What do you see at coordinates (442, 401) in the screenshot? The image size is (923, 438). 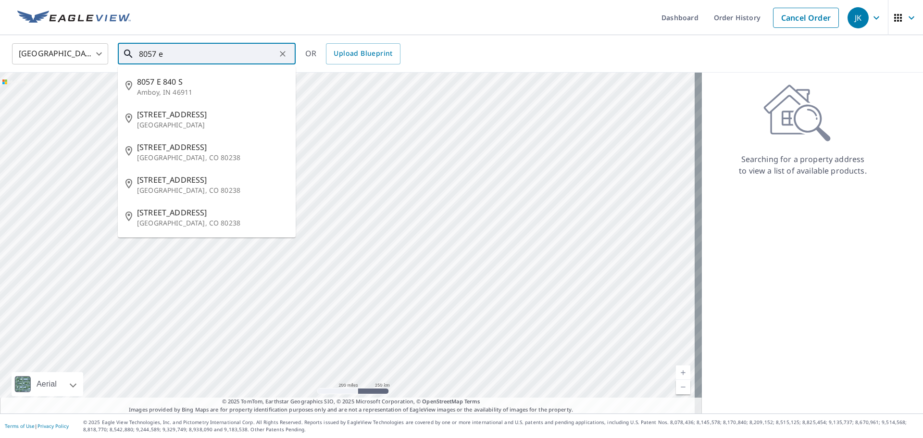 I see `a: OpenStreetMap` at bounding box center [442, 401].